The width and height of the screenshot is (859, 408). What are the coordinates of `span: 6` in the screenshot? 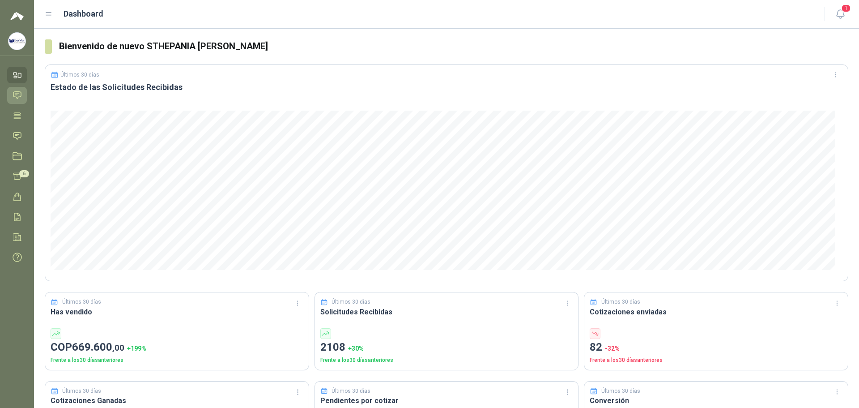 It's located at (24, 174).